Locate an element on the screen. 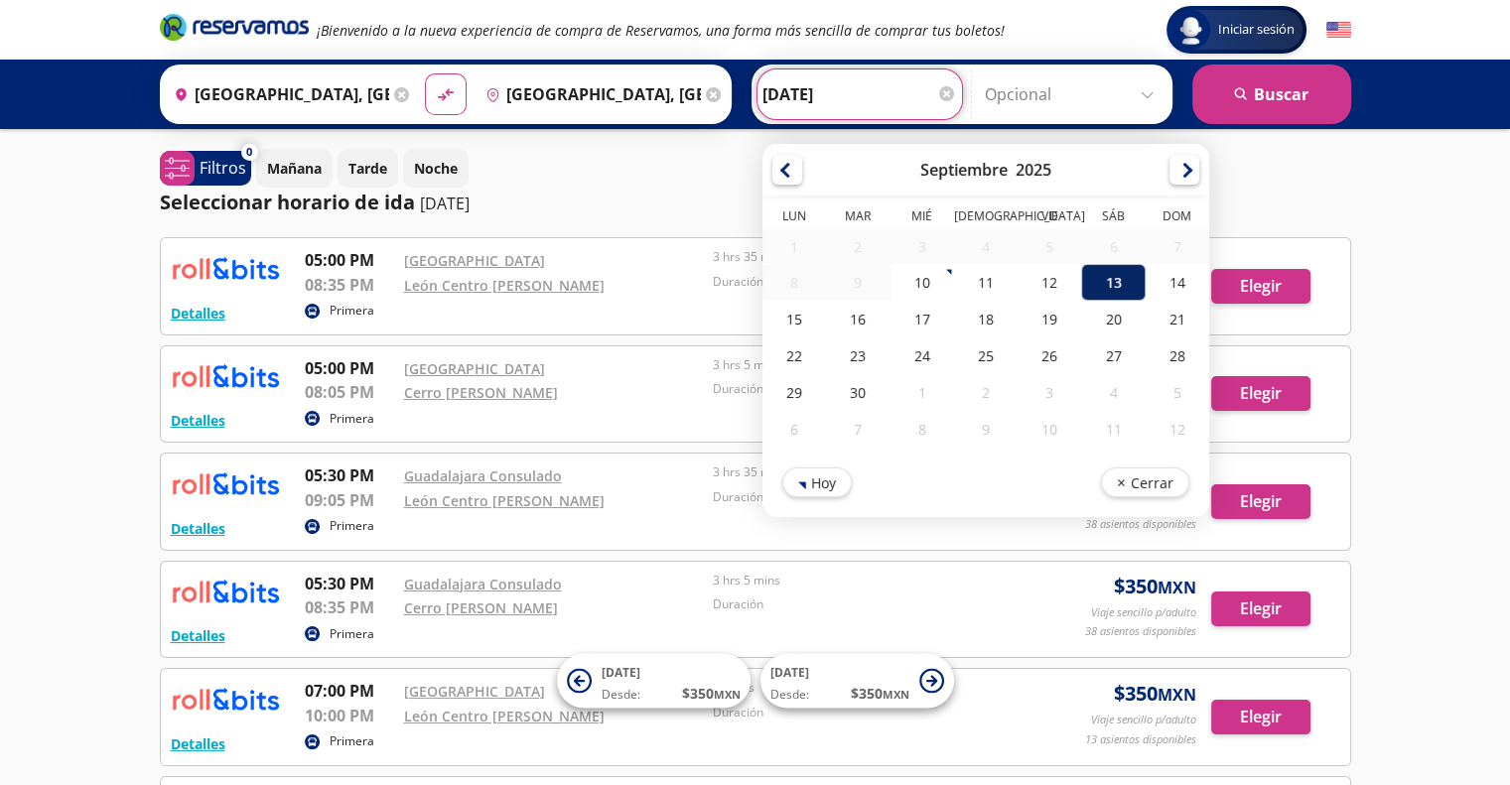 The image size is (1510, 785). div: 16-Sep-25 is located at coordinates (858, 319).